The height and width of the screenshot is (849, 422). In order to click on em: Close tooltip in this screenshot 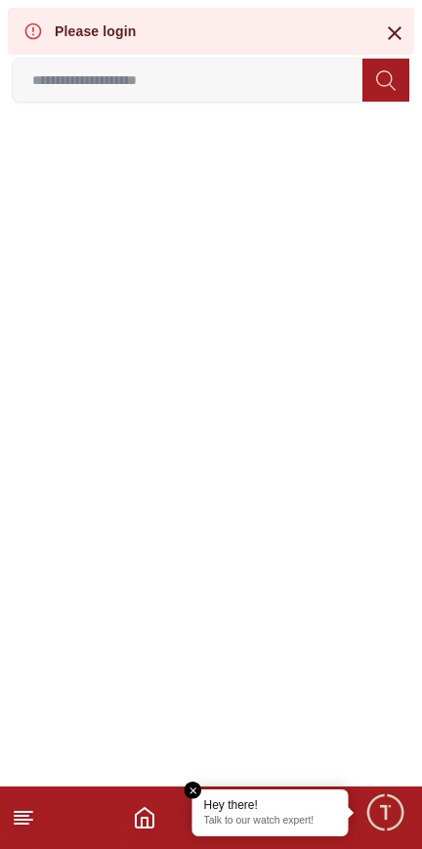, I will do `click(194, 791)`.